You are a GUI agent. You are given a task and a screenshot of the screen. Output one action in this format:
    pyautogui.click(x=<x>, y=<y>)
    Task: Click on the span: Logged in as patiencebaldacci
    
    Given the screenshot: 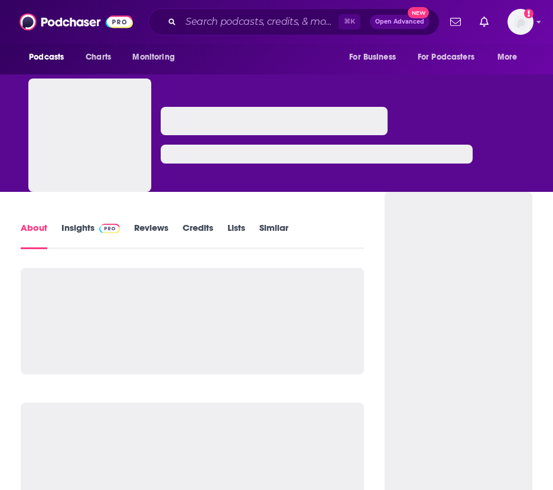 What is the action you would take?
    pyautogui.click(x=520, y=22)
    